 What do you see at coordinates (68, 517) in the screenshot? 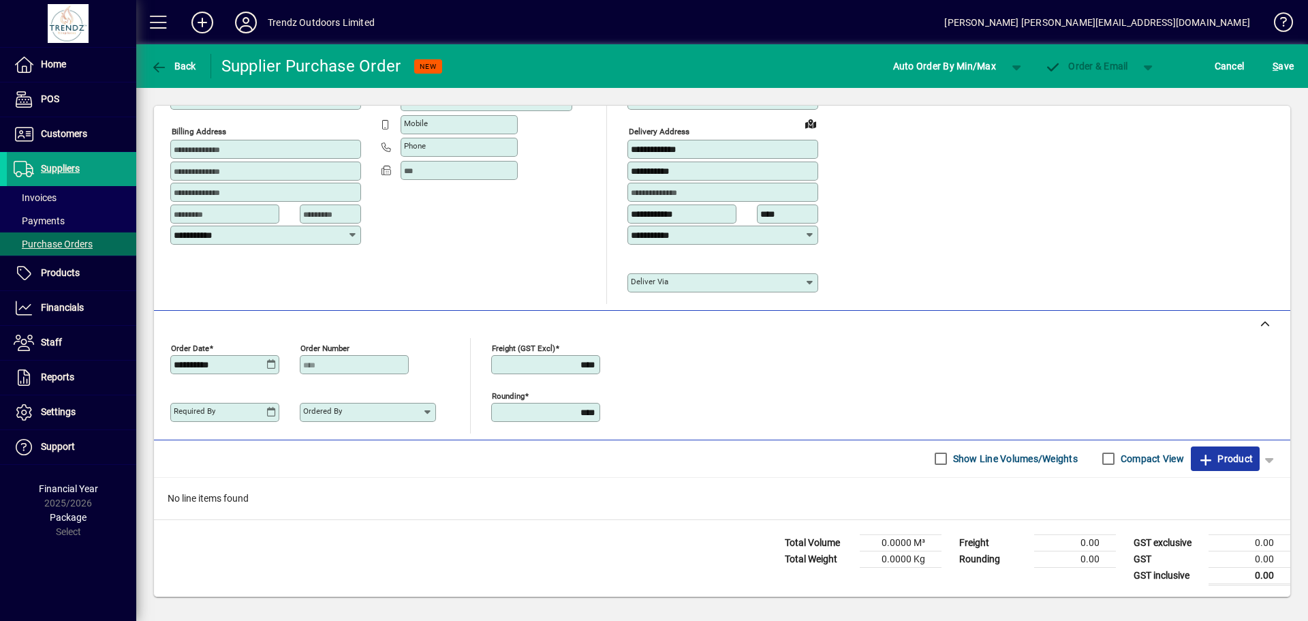
I see `span: Package` at bounding box center [68, 517].